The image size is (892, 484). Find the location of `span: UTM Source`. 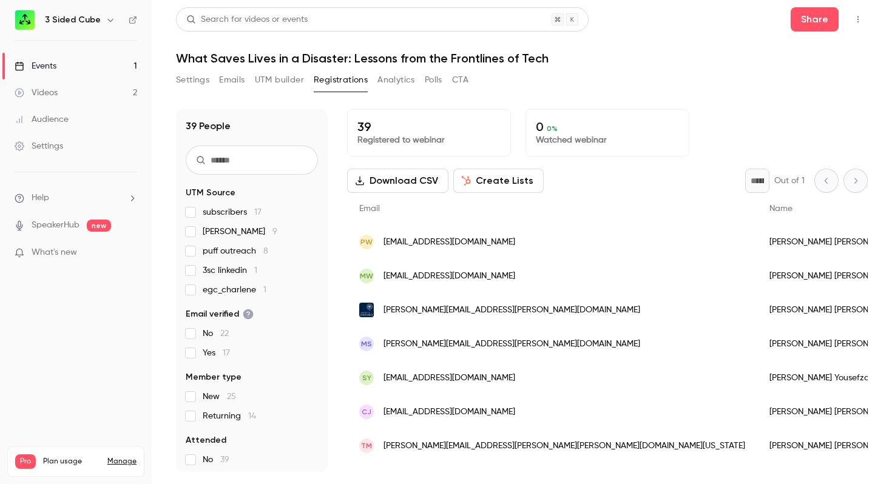

span: UTM Source is located at coordinates (211, 193).